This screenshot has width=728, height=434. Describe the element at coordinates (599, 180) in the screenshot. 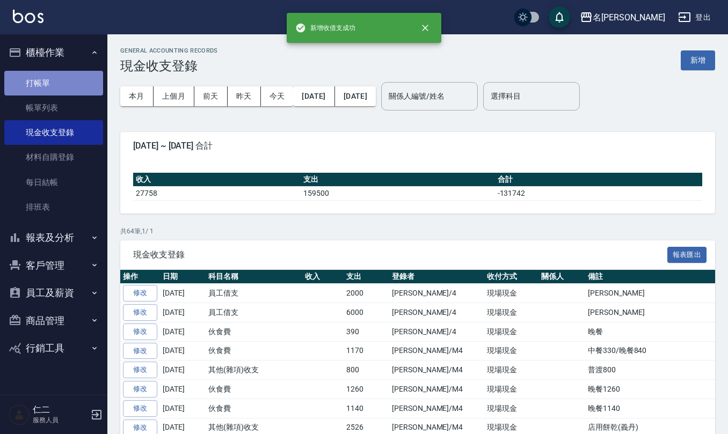

I see `th: 合計` at that location.